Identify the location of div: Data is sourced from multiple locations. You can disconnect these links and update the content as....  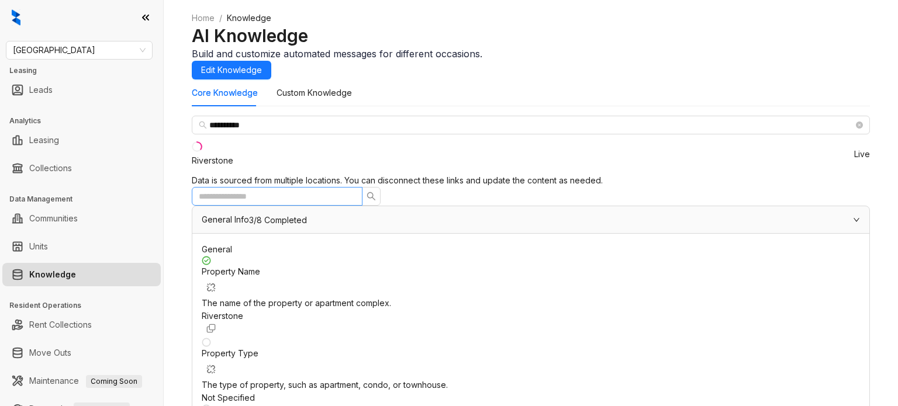
(531, 181).